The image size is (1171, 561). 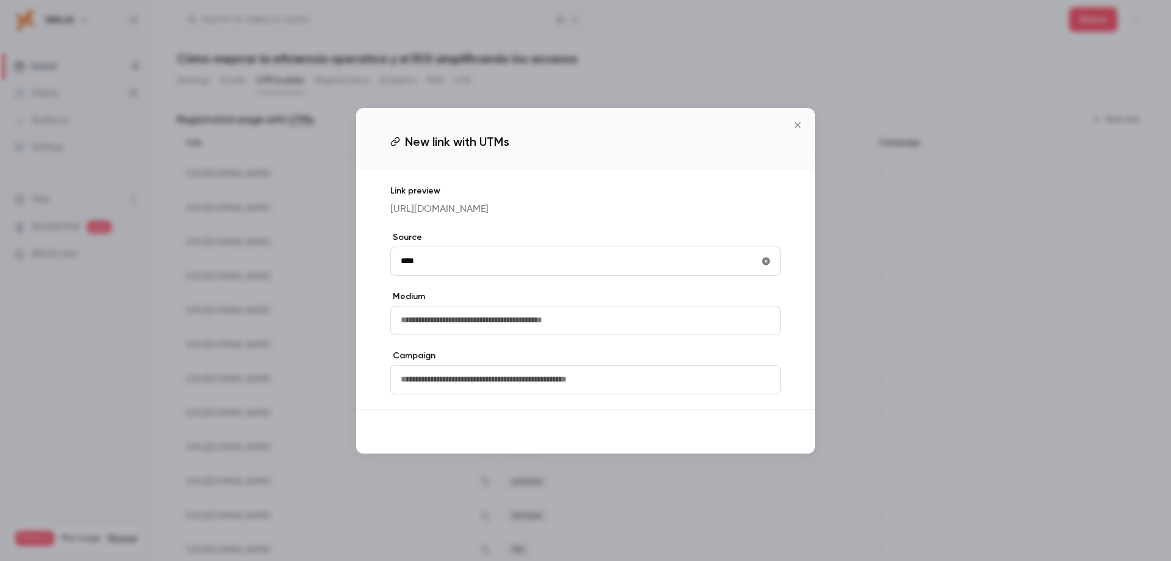 What do you see at coordinates (586, 237) in the screenshot?
I see `label: Source` at bounding box center [586, 237].